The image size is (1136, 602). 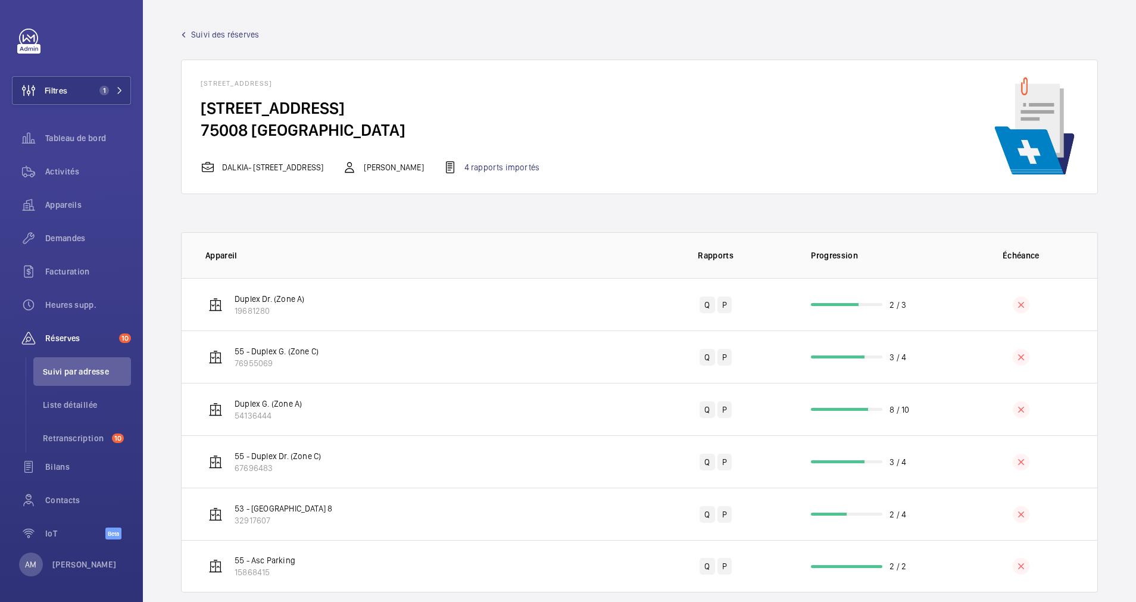 What do you see at coordinates (75, 534) in the screenshot?
I see `span: IoT` at bounding box center [75, 534].